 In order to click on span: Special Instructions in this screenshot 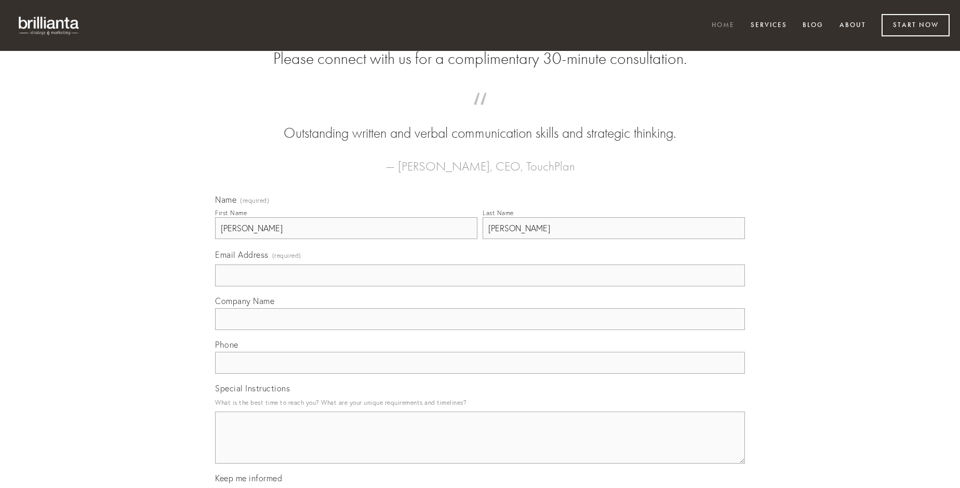, I will do `click(252, 388)`.